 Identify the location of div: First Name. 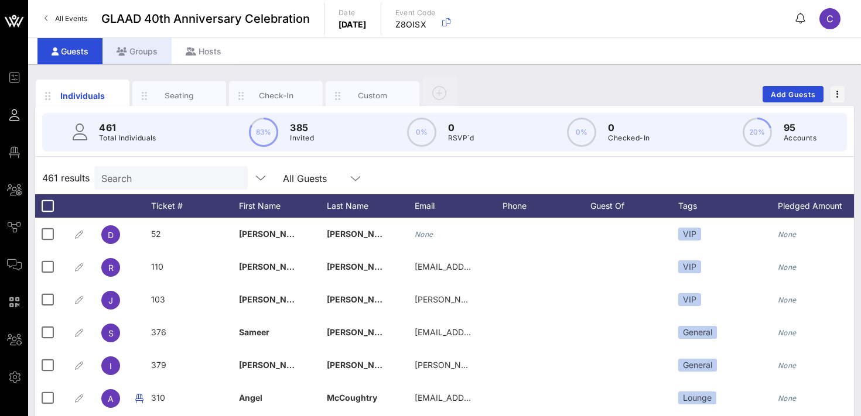
(283, 206).